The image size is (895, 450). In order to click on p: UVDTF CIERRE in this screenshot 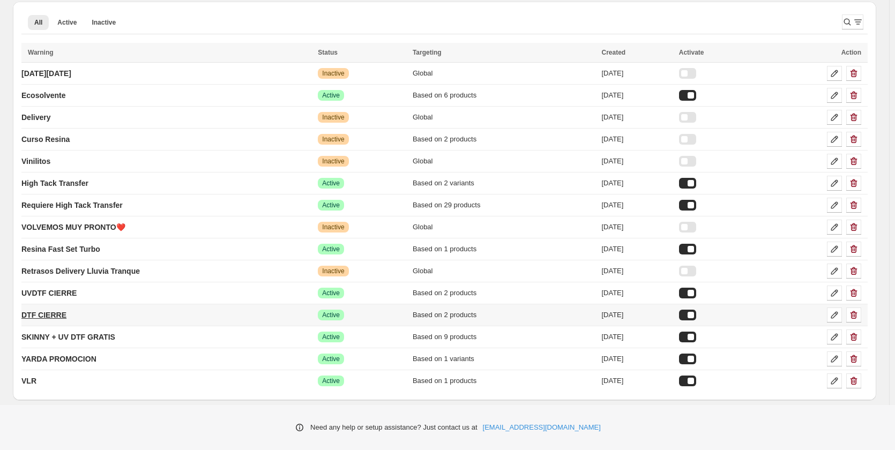, I will do `click(49, 293)`.